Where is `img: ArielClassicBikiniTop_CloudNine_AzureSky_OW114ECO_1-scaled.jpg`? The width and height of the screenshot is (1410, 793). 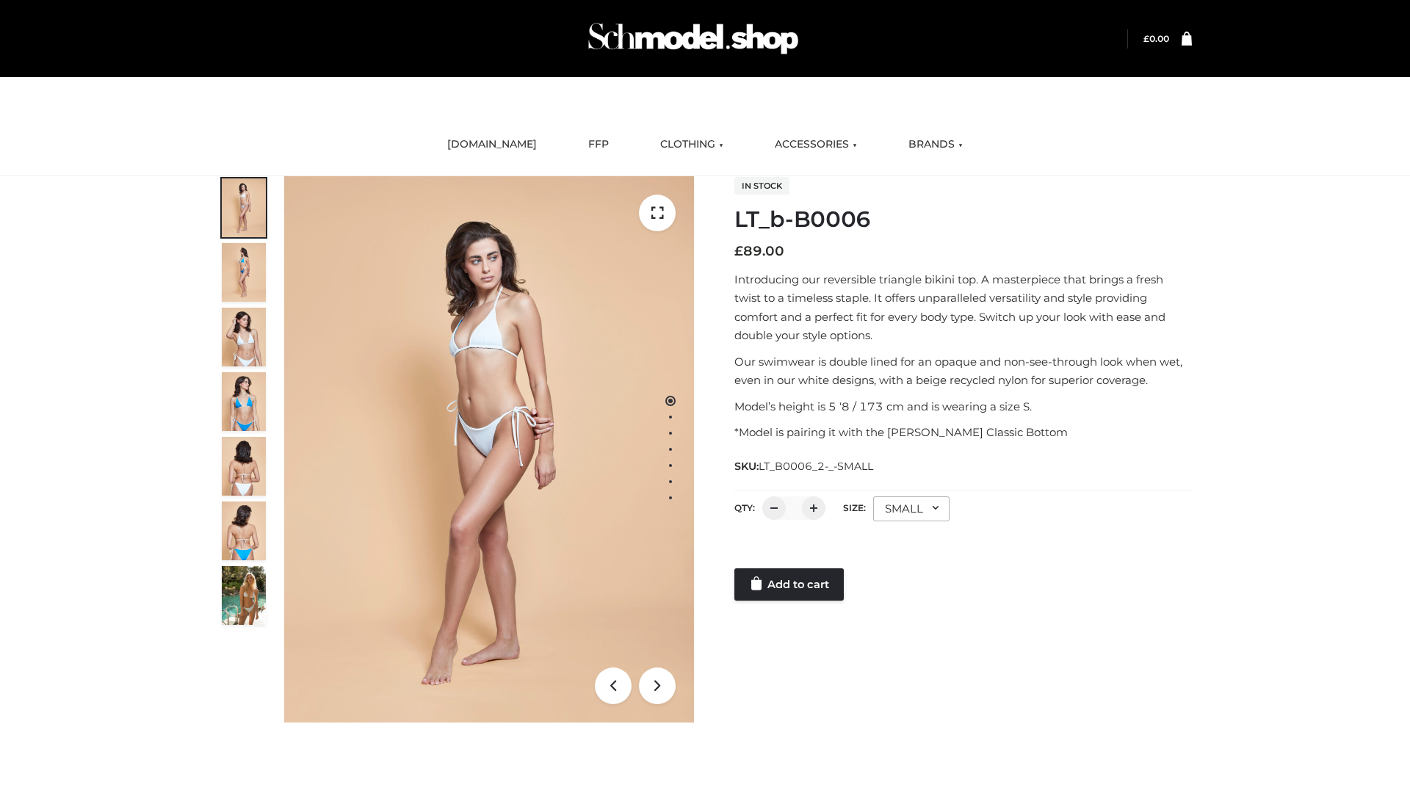 img: ArielClassicBikiniTop_CloudNine_AzureSky_OW114ECO_1-scaled.jpg is located at coordinates (244, 208).